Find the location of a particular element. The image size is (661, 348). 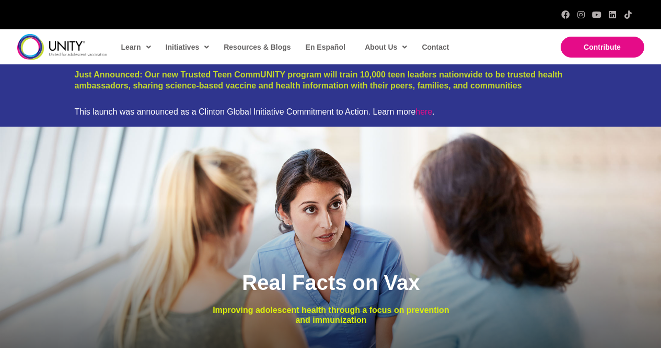

span: Resources & Blogs is located at coordinates (257, 47).